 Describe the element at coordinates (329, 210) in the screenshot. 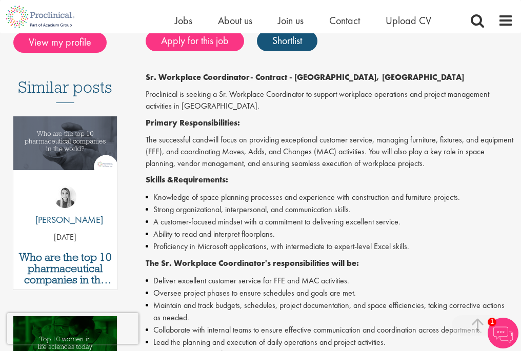

I see `li: Strong organizational, interpersonal, and communication skills.` at that location.